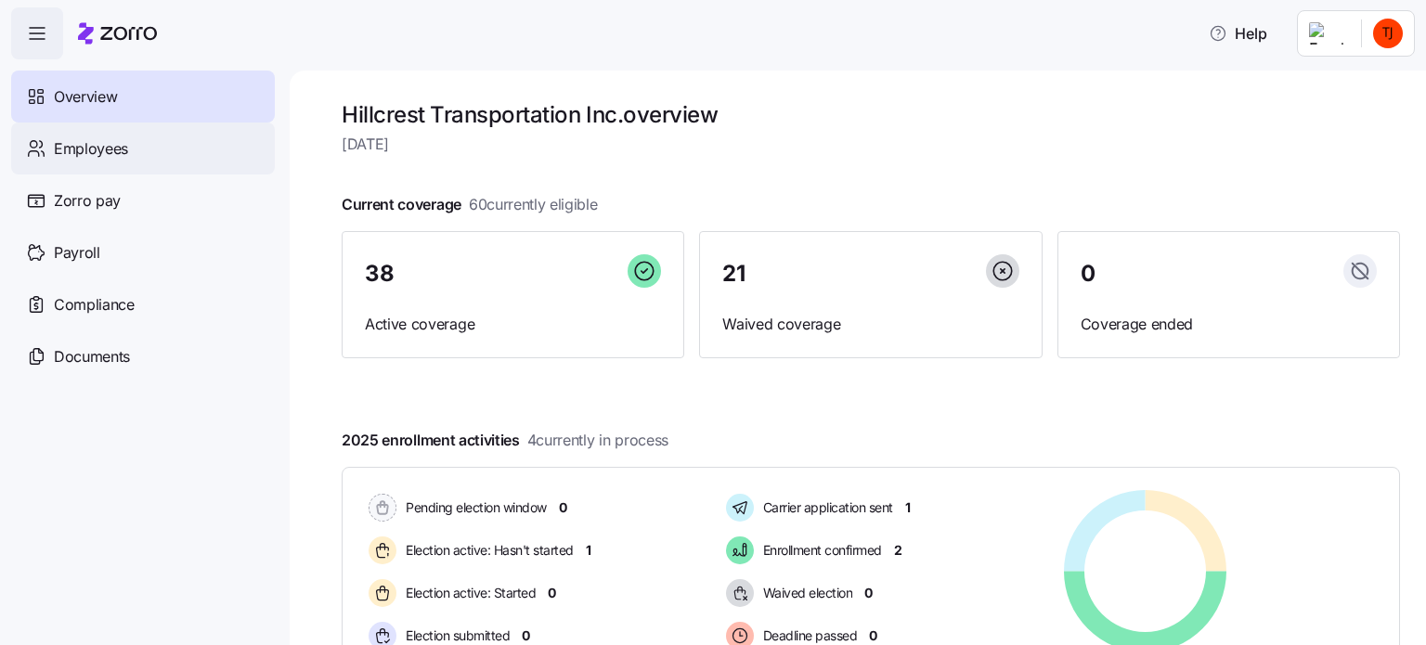  Describe the element at coordinates (470, 204) in the screenshot. I see `span: Current coverage` at that location.